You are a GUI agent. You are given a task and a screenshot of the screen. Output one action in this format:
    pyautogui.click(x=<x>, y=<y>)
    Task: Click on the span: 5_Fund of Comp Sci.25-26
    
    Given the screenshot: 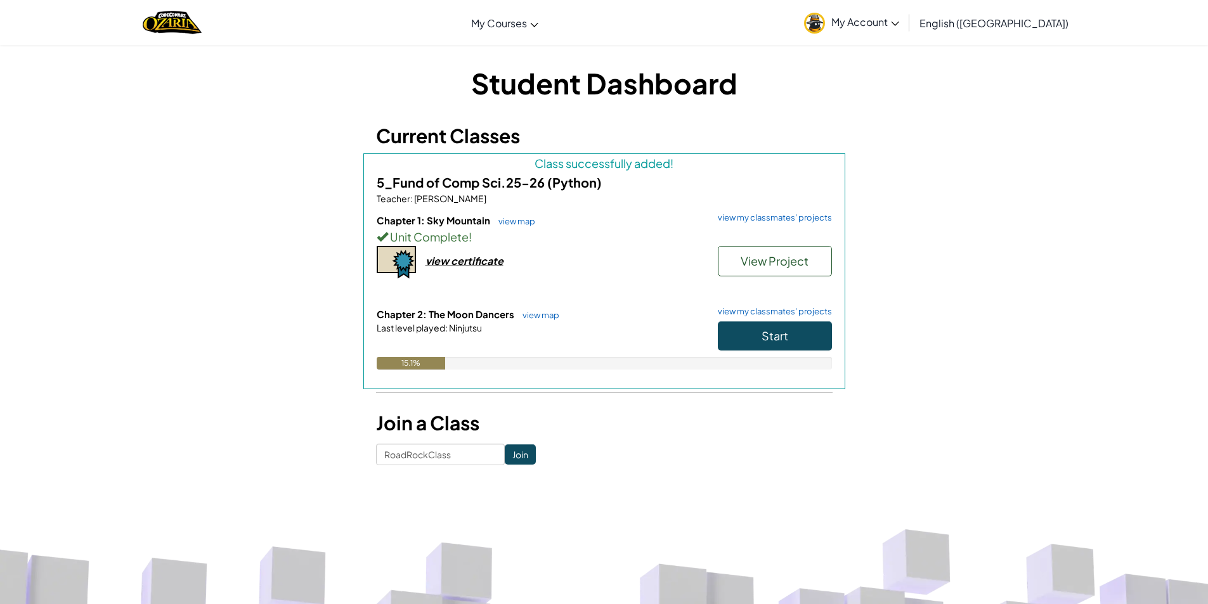 What is the action you would take?
    pyautogui.click(x=462, y=182)
    